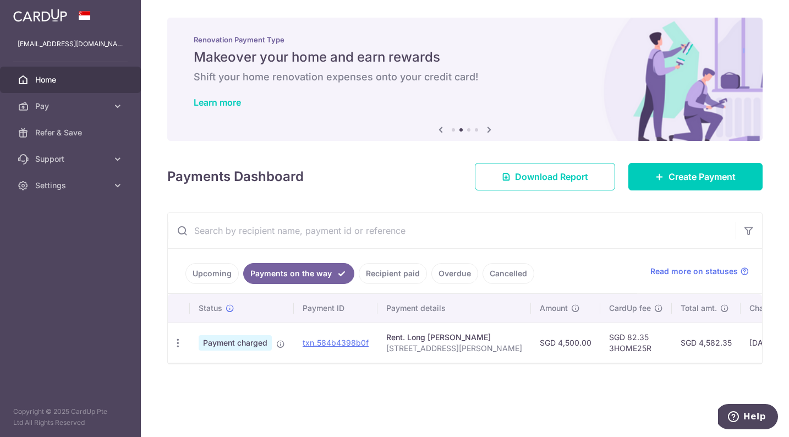 Image resolution: width=789 pixels, height=437 pixels. Describe the element at coordinates (72, 106) in the screenshot. I see `span: Pay` at that location.